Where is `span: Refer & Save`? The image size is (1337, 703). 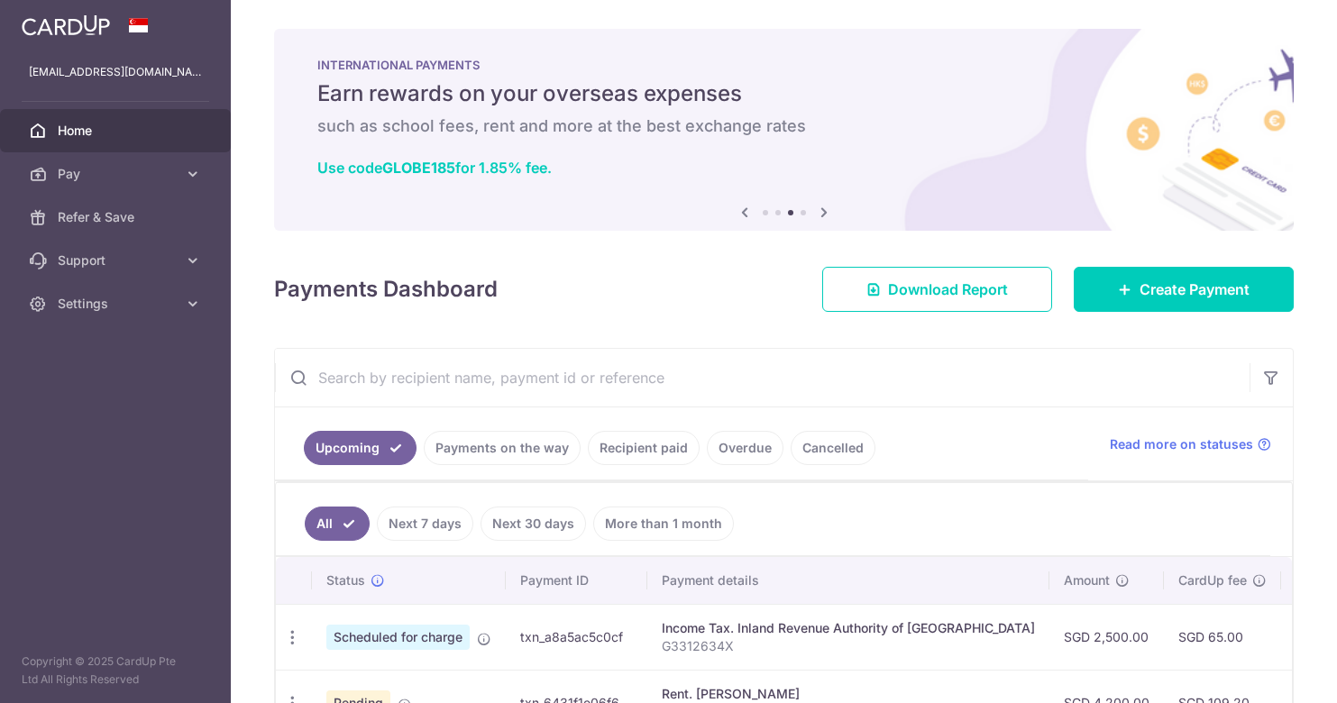
span: Refer & Save is located at coordinates (117, 217).